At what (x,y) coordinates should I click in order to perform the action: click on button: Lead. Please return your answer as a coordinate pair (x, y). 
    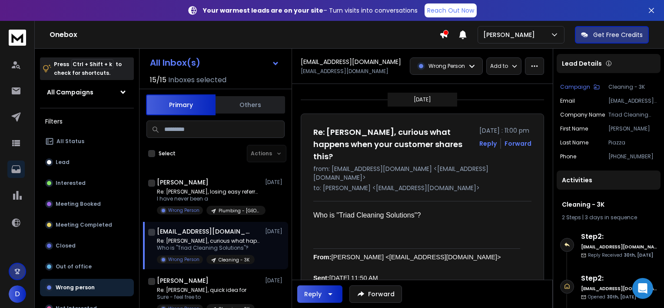
    Looking at the image, I should click on (87, 162).